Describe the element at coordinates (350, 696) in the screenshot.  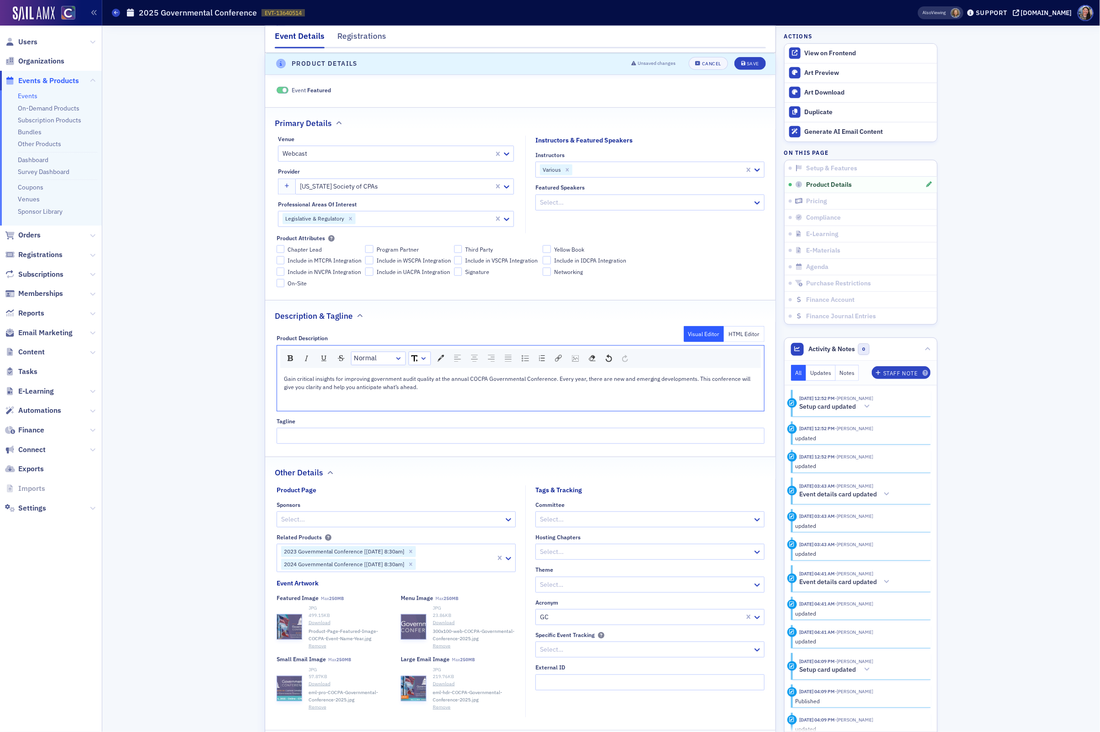
I see `span: eml-pro-COCPA-Governmental-Conference-2025.jpg` at that location.